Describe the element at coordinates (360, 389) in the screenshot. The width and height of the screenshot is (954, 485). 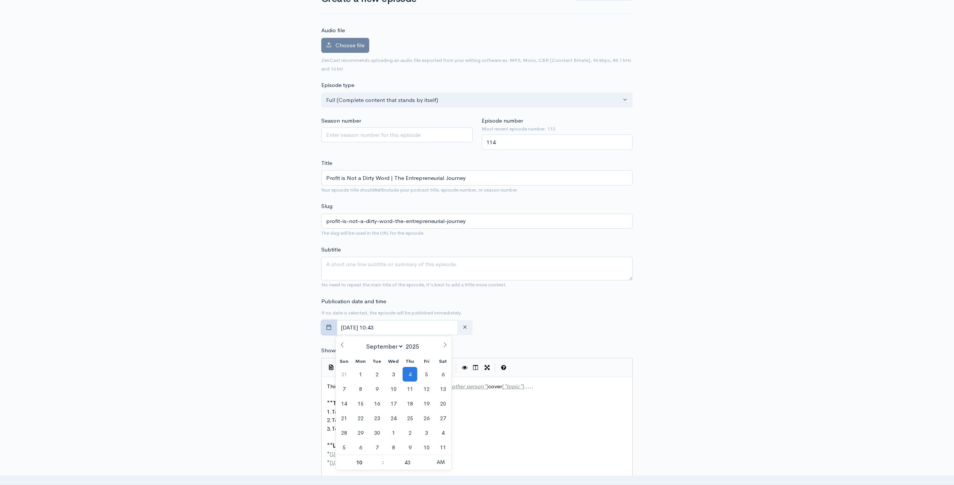
I see `span: September 8, 2025` at that location.